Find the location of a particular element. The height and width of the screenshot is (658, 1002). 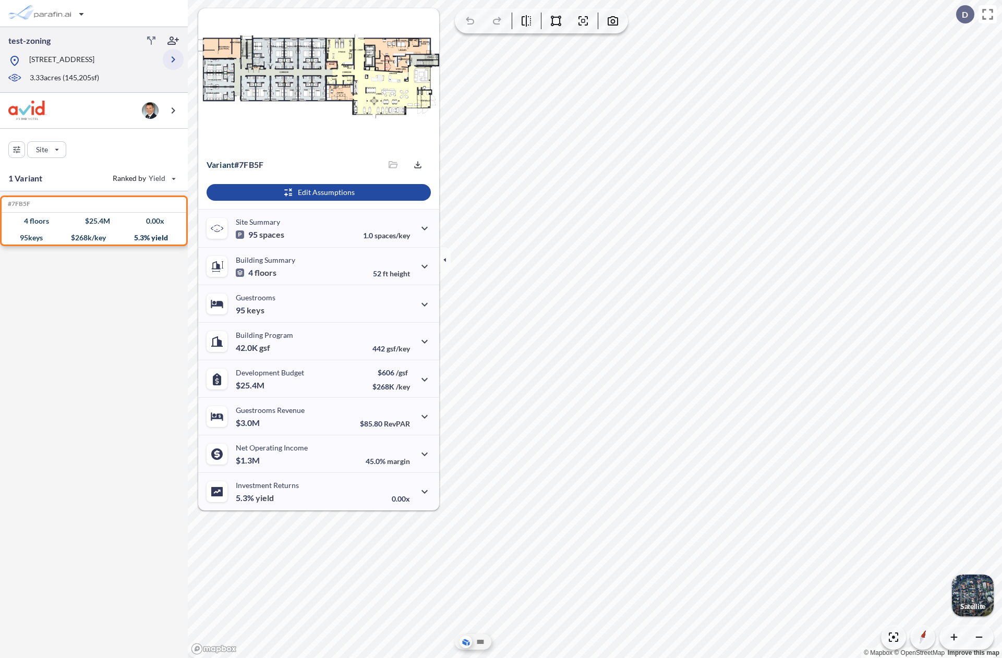

span: margin is located at coordinates (398, 461).